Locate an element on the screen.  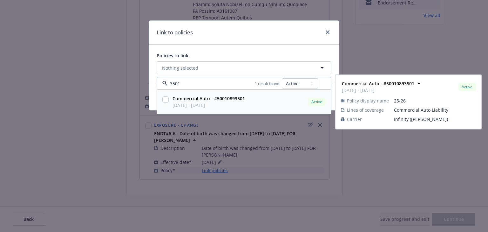
span: Nothing selected is located at coordinates (180, 68).